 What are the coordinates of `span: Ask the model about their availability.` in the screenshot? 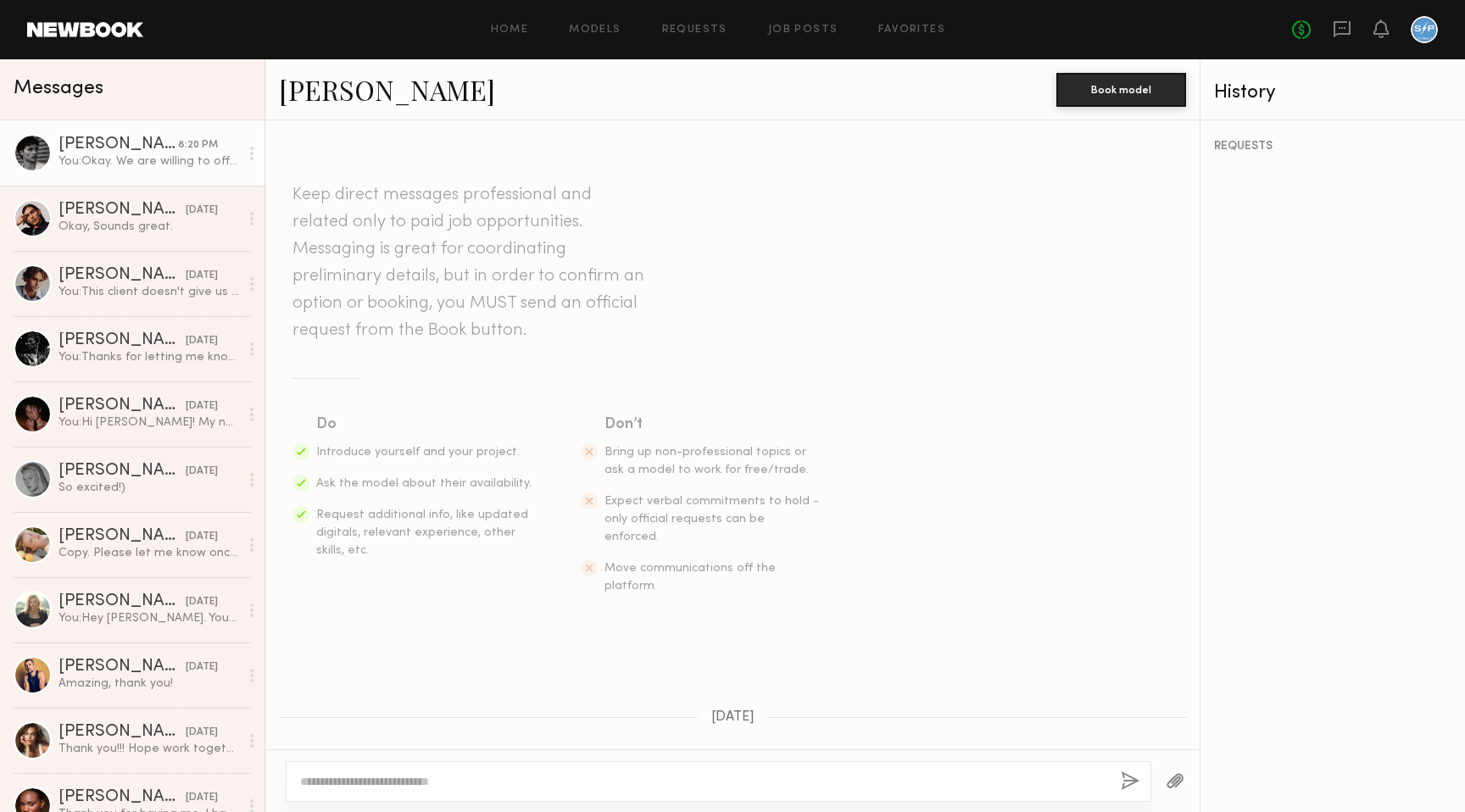 It's located at (424, 483).